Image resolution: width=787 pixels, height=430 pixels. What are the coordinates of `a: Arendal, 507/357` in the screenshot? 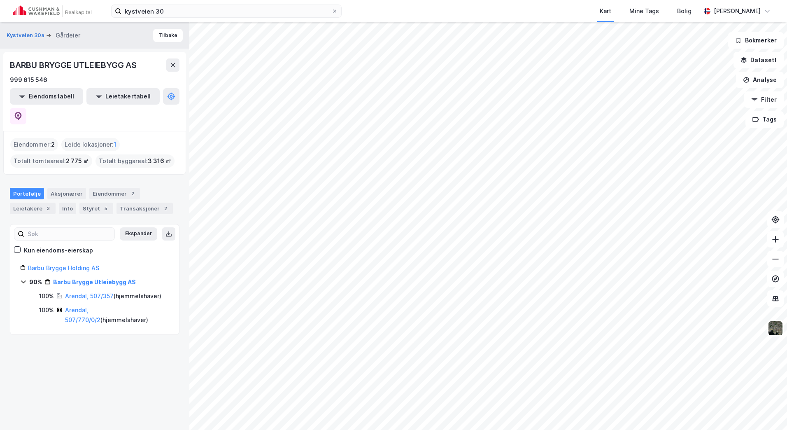 It's located at (89, 295).